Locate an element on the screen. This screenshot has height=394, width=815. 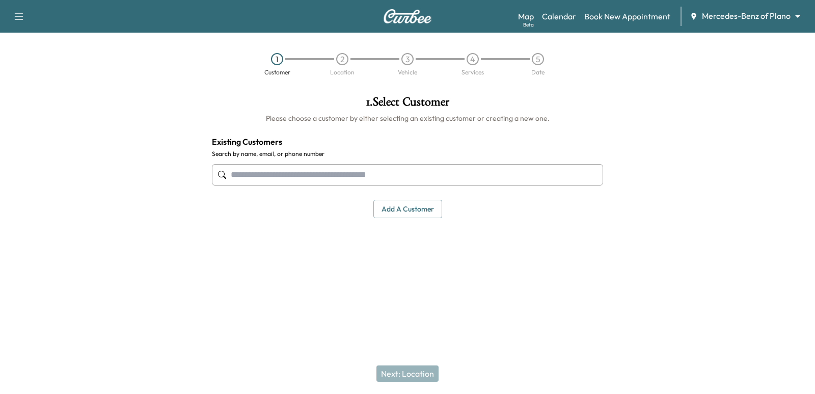
span: Mercedes-Benz of Plano is located at coordinates (747, 16).